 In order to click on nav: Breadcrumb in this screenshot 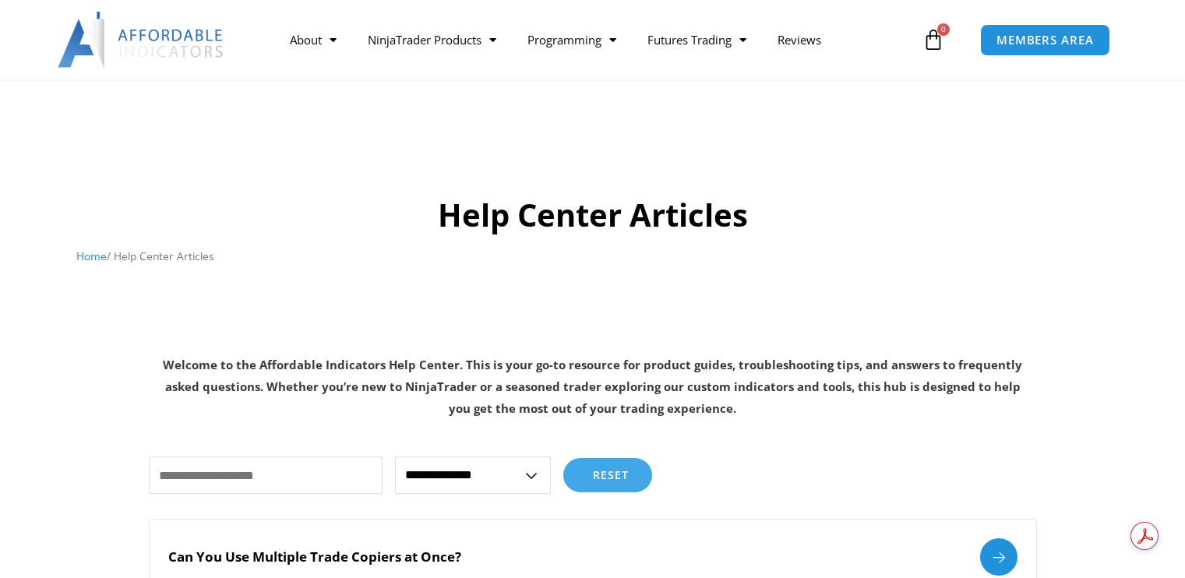, I will do `click(592, 256)`.